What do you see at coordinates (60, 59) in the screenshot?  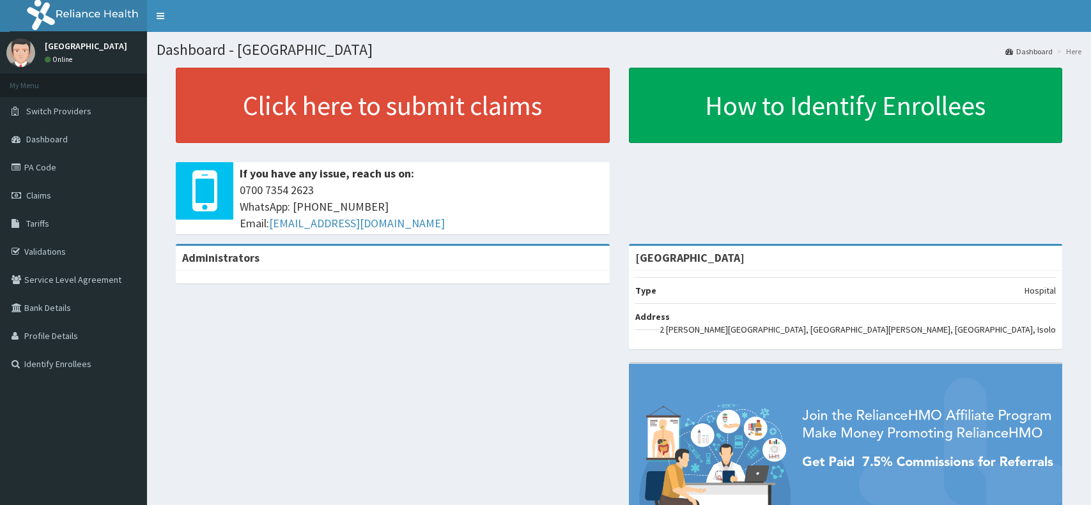 I see `a: Online` at bounding box center [60, 59].